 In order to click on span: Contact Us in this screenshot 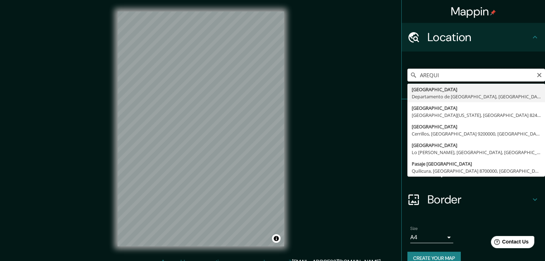, I will do `click(34, 9)`.